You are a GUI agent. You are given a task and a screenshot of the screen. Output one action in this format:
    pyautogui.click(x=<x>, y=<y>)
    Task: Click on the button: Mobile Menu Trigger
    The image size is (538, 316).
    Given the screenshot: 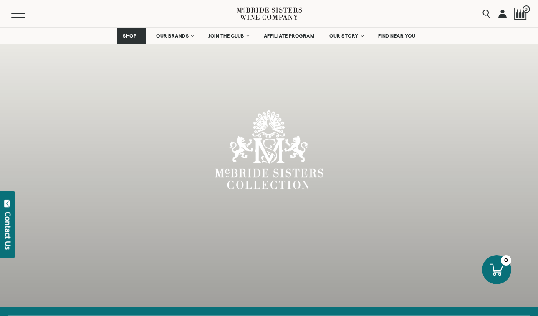 What is the action you would take?
    pyautogui.click(x=26, y=14)
    